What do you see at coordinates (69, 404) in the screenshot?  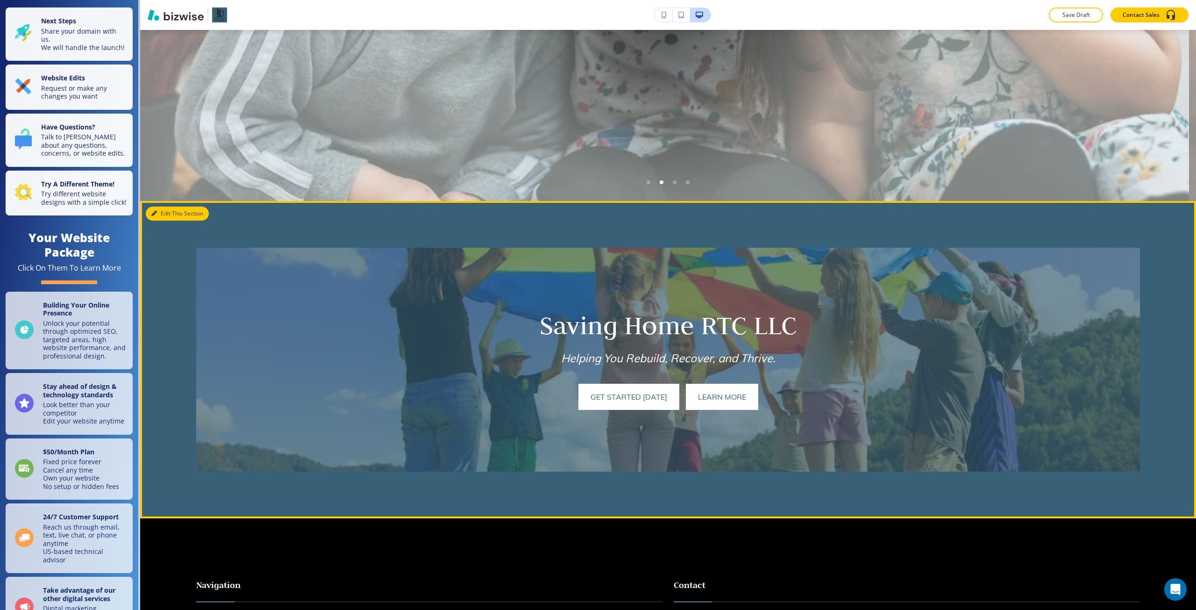 I see `a: Stay ahead of design & technology standardsLook better than your competitorEdit your website anytime` at bounding box center [69, 404].